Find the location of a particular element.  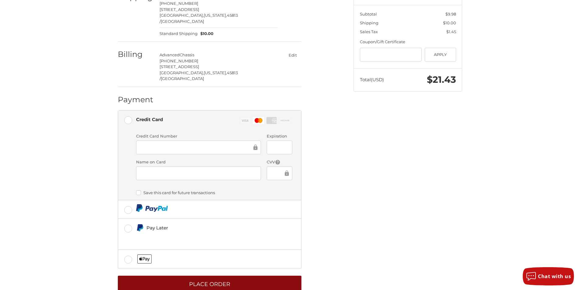

button: Chat with us is located at coordinates (548, 276).